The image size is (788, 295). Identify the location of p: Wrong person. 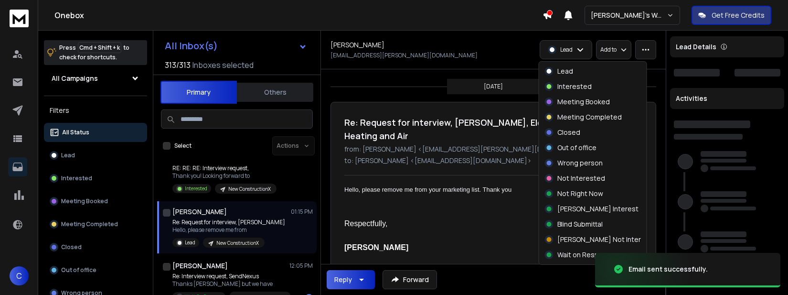
(579, 163).